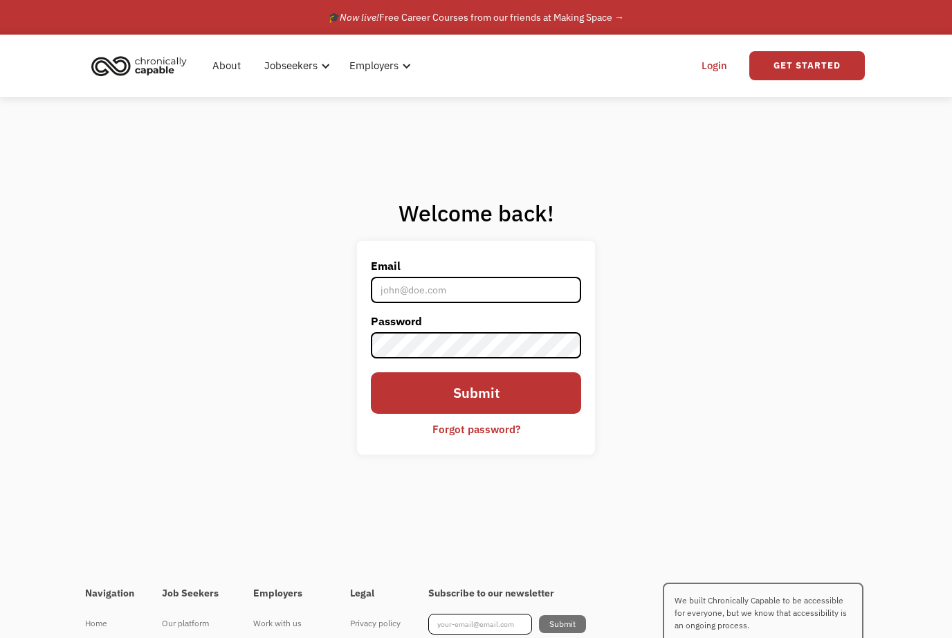 The height and width of the screenshot is (638, 952). Describe the element at coordinates (194, 593) in the screenshot. I see `h4: Job Seekers` at that location.